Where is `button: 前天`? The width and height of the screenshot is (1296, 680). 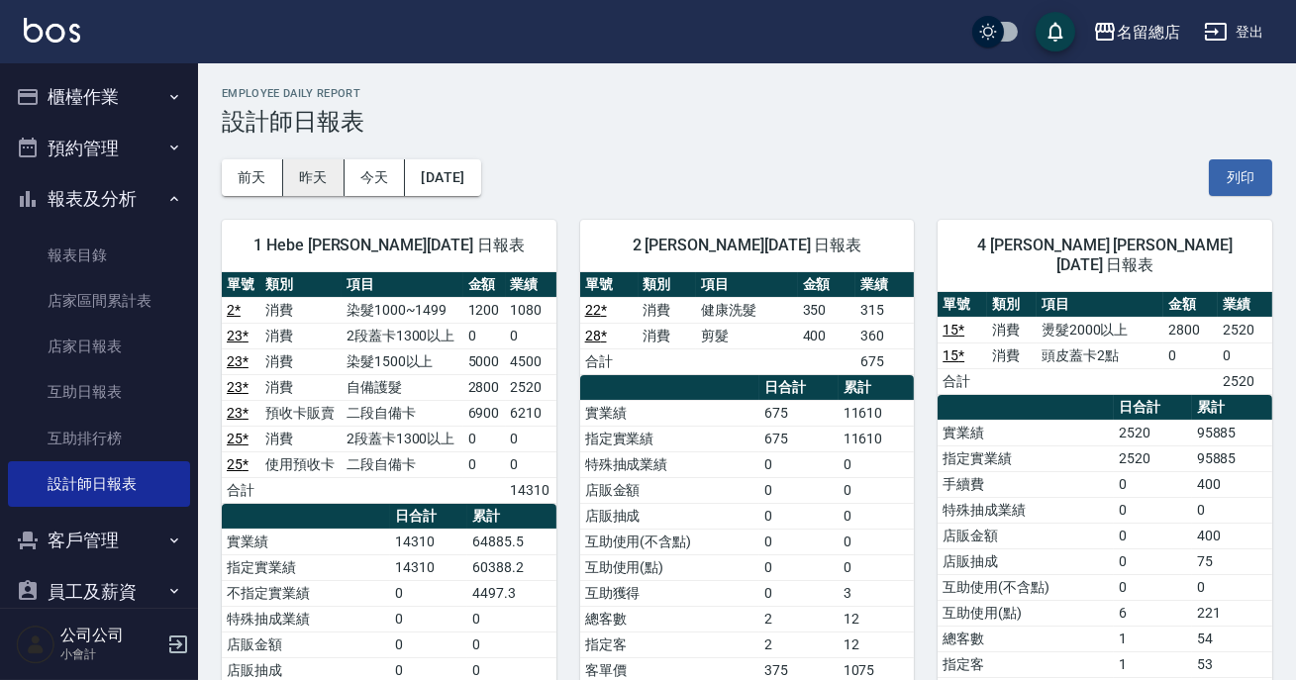 button: 前天 is located at coordinates (252, 177).